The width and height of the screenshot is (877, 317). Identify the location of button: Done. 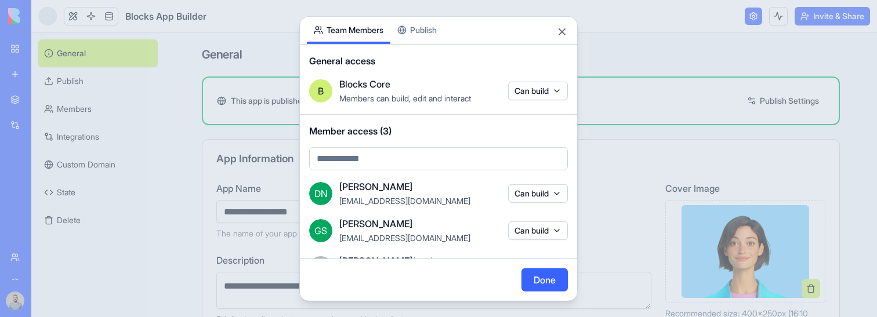
(545, 280).